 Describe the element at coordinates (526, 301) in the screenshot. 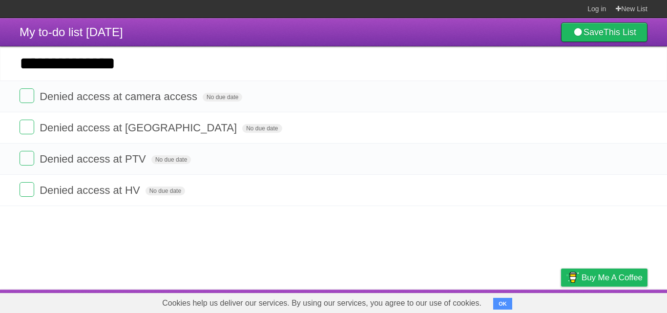

I see `a: Terms` at that location.